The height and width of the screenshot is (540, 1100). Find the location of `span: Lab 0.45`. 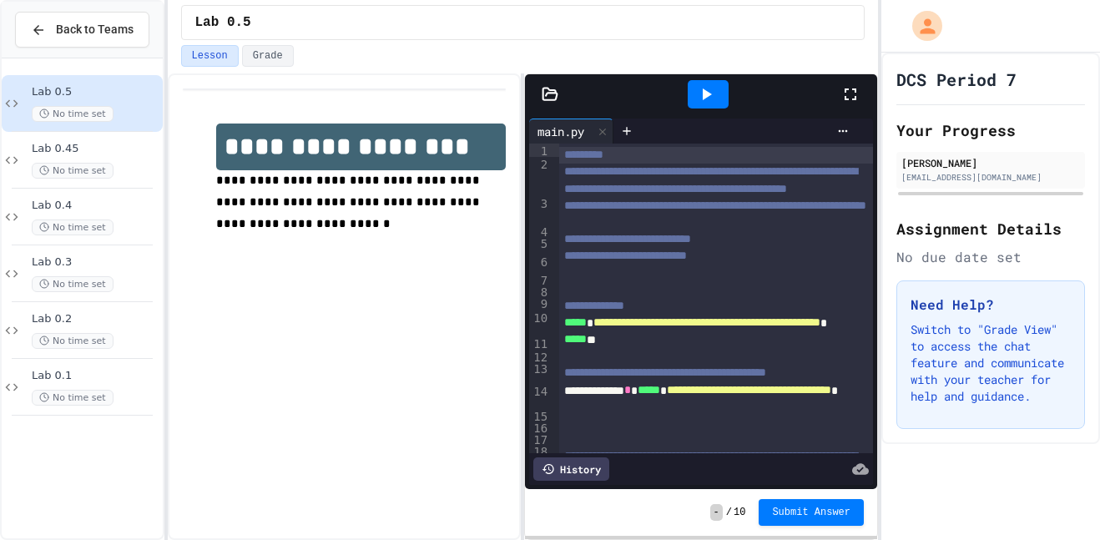

span: Lab 0.45 is located at coordinates (95, 149).